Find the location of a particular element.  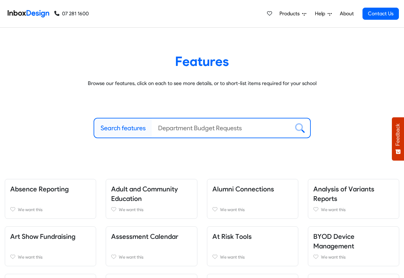

a: Analysis of Variants Reports is located at coordinates (343, 194).